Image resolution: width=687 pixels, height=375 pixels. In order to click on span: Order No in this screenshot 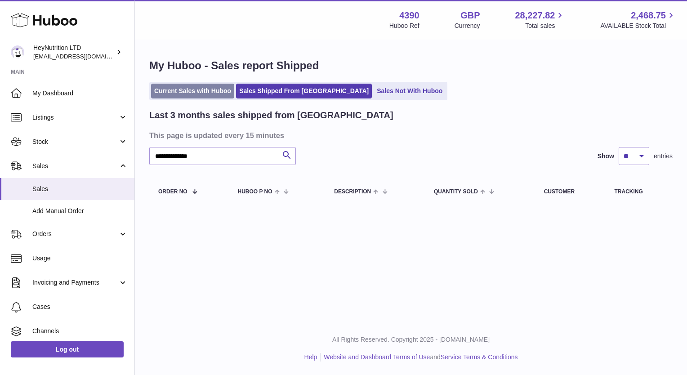, I will do `click(173, 192)`.